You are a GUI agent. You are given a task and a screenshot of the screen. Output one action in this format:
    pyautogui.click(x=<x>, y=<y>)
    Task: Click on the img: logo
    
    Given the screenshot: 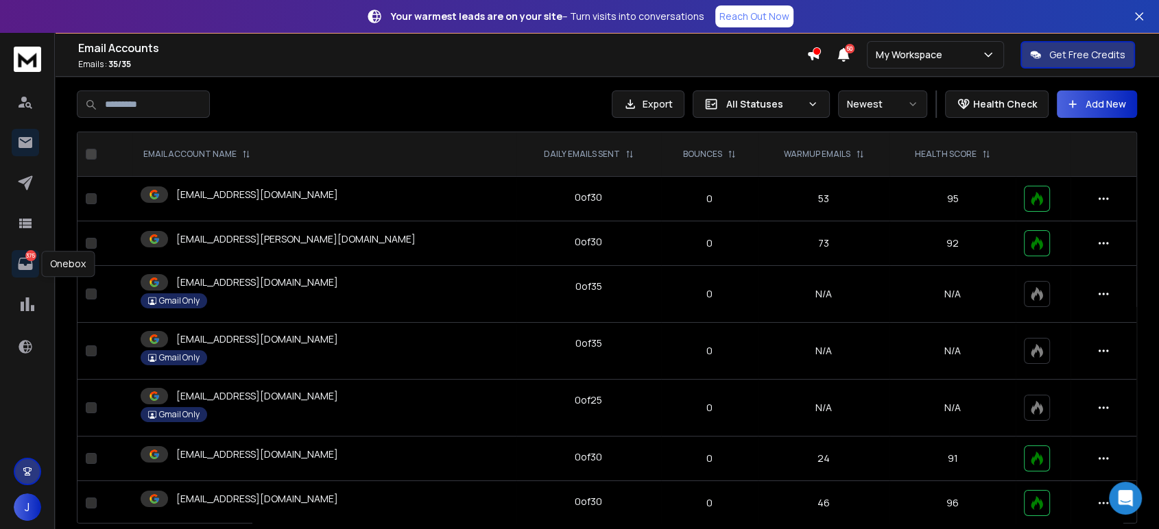 What is the action you would take?
    pyautogui.click(x=27, y=59)
    